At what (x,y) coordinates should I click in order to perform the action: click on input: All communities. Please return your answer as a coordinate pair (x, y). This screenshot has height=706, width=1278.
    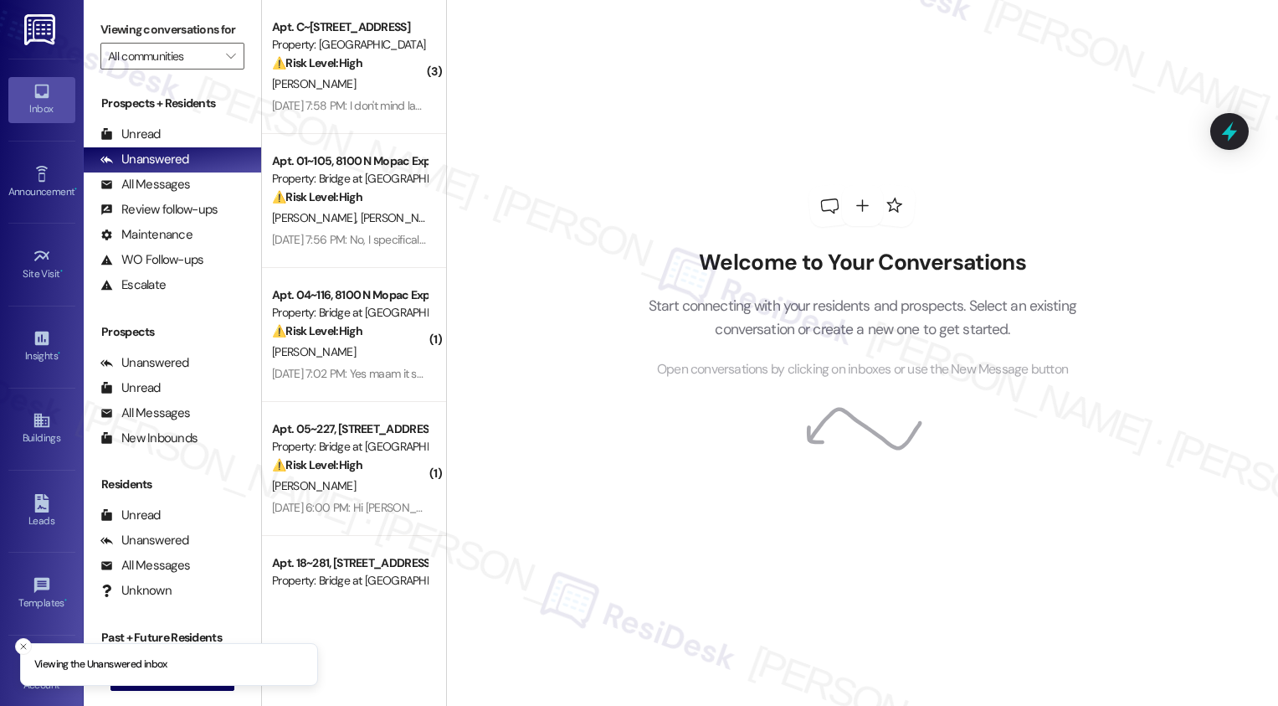
    Looking at the image, I should click on (162, 56).